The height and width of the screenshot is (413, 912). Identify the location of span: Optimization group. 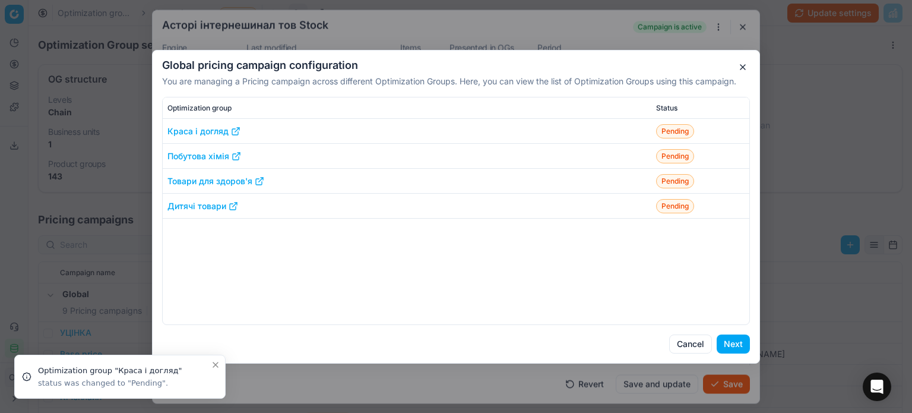
(199, 107).